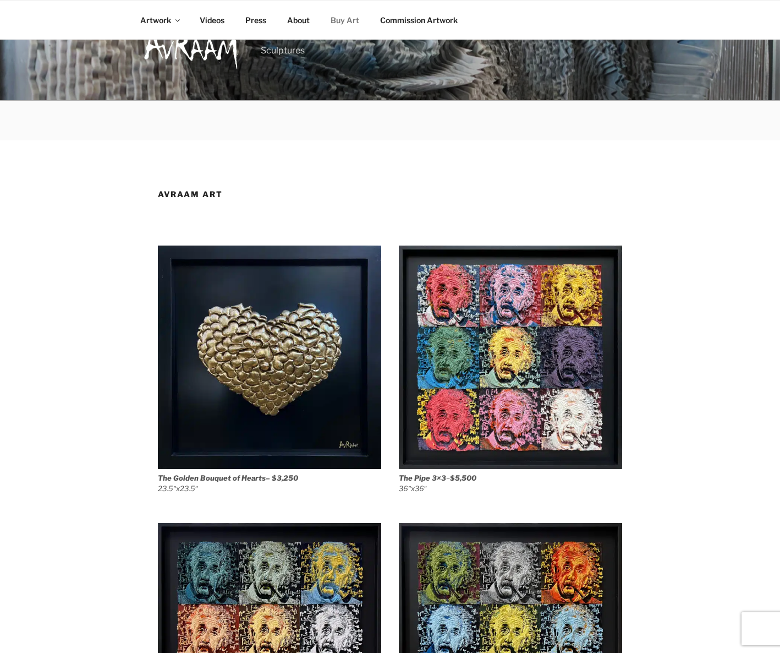  Describe the element at coordinates (463, 478) in the screenshot. I see `strong: $5,500` at that location.